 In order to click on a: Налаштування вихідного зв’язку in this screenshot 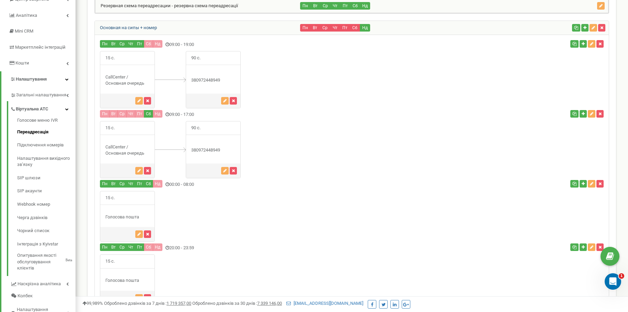, I will do `click(46, 162)`.